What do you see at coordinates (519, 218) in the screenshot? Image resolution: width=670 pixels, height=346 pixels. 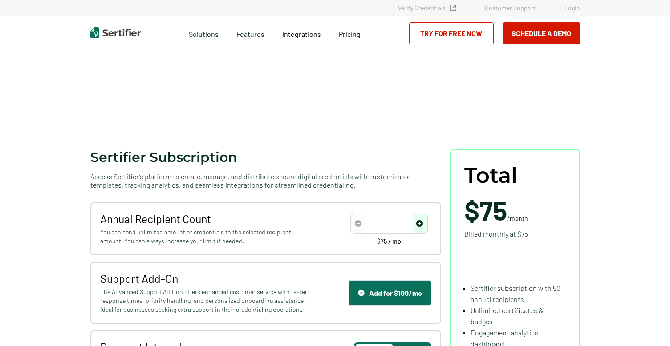 I see `span: month` at bounding box center [519, 218].